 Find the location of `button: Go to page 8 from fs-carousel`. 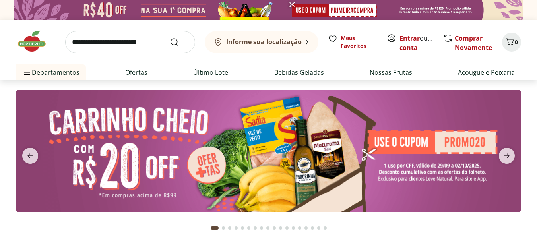

button: Go to page 8 from fs-carousel is located at coordinates (262, 228).